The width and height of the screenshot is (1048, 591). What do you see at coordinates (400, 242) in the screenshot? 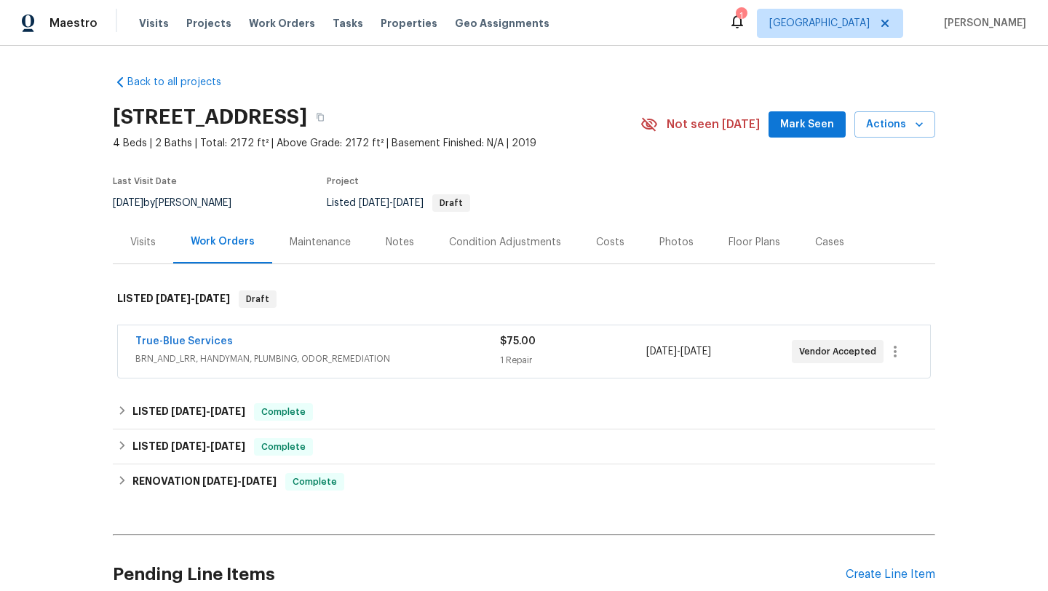
I see `div: Notes` at bounding box center [400, 242].